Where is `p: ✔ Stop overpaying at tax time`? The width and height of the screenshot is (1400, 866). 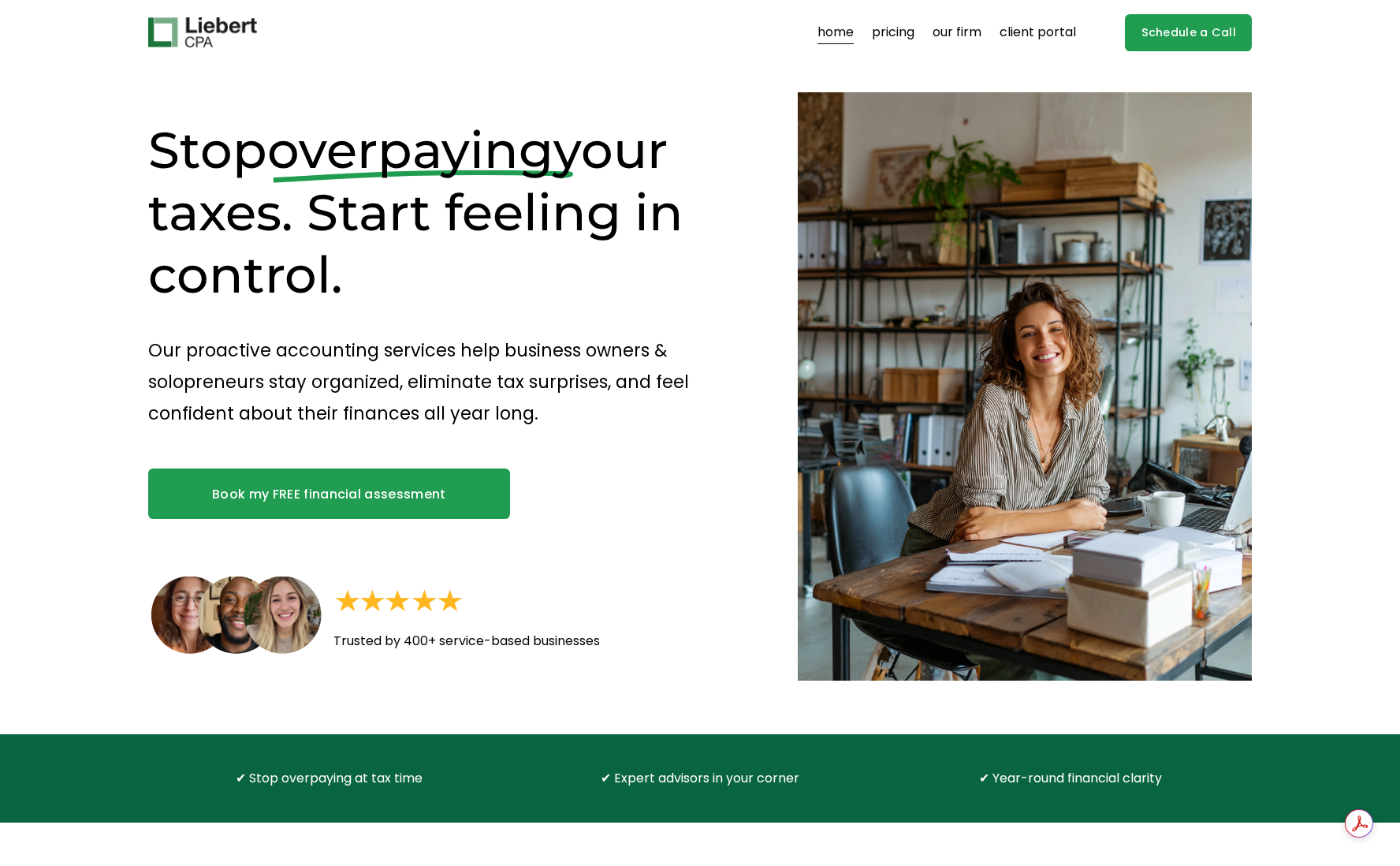
p: ✔ Stop overpaying at tax time is located at coordinates (330, 778).